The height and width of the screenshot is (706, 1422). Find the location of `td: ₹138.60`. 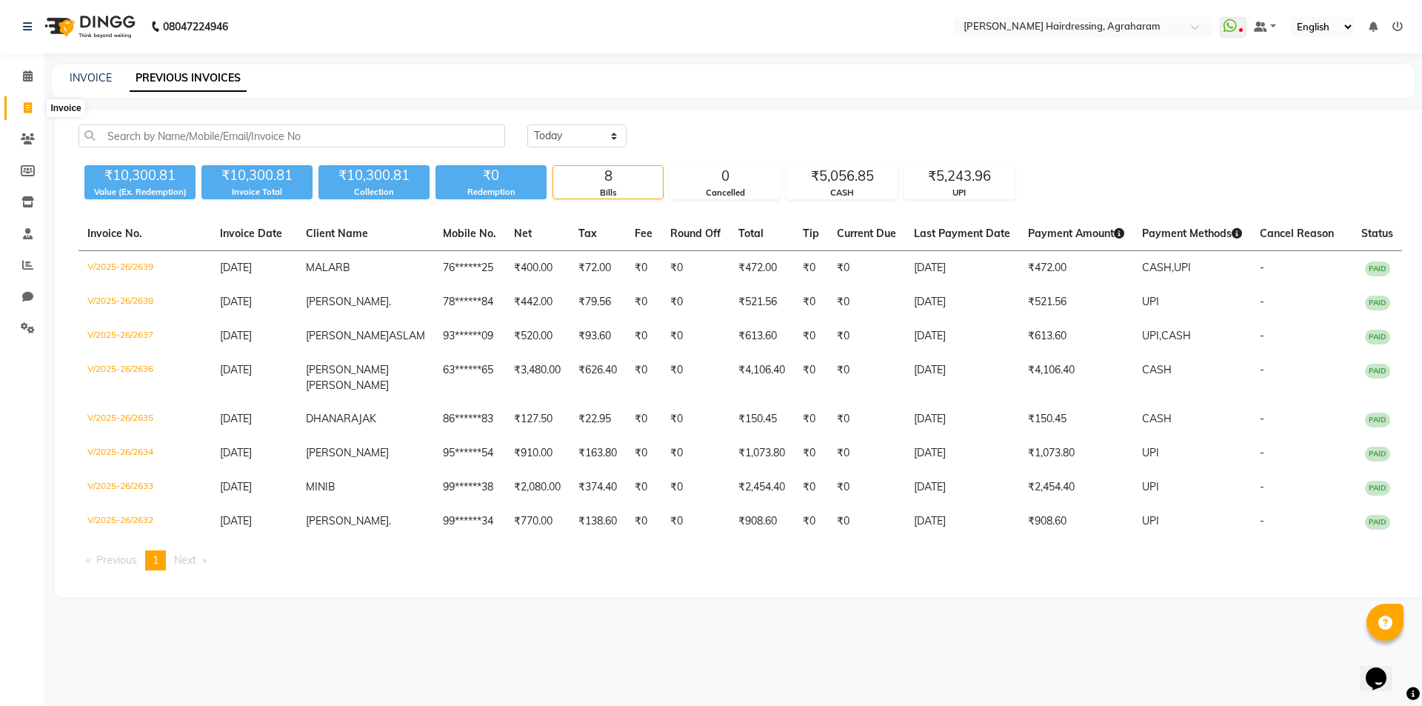

td: ₹138.60 is located at coordinates (598, 522).